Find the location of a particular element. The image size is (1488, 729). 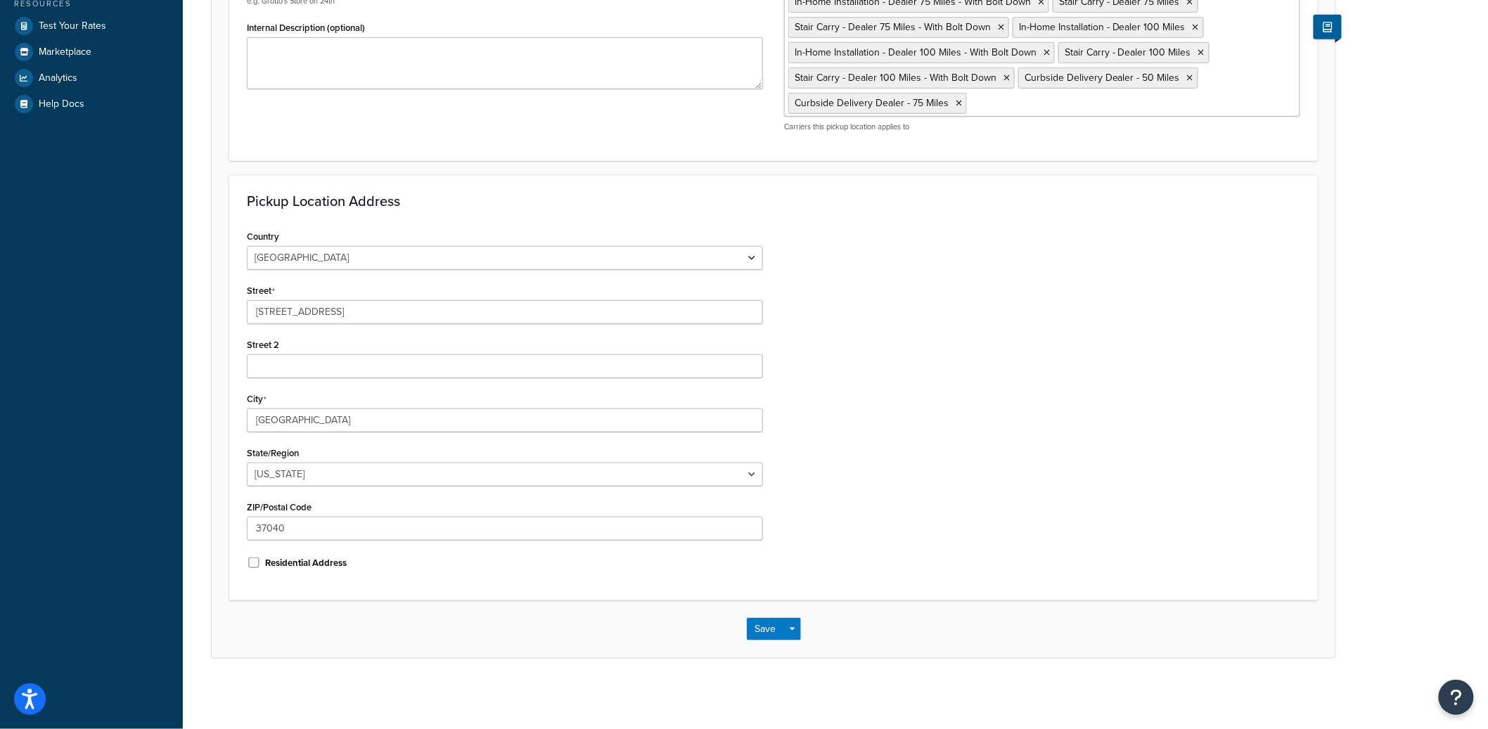

span: Test Your Rates is located at coordinates (72, 26).